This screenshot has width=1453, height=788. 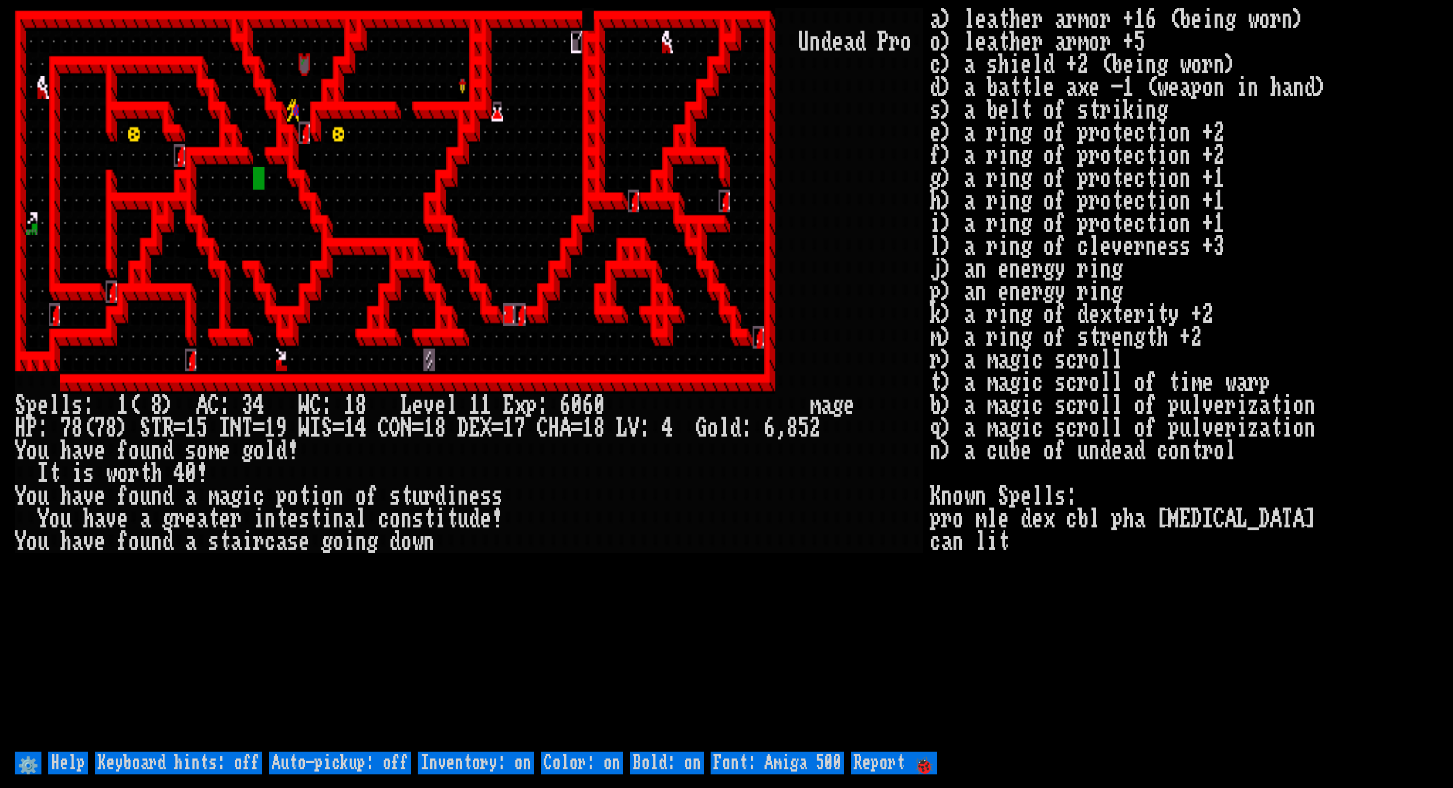 I want to click on input: Auto-pickup: off, so click(x=340, y=763).